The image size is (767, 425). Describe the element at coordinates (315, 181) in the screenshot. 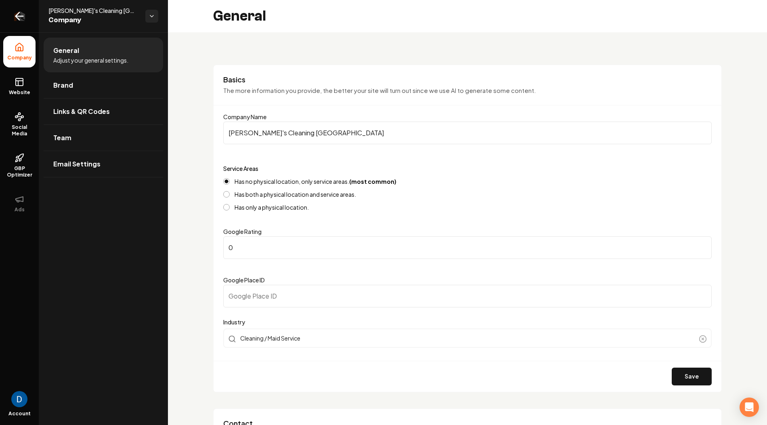

I see `label: Has no physical location, only service areas.` at that location.